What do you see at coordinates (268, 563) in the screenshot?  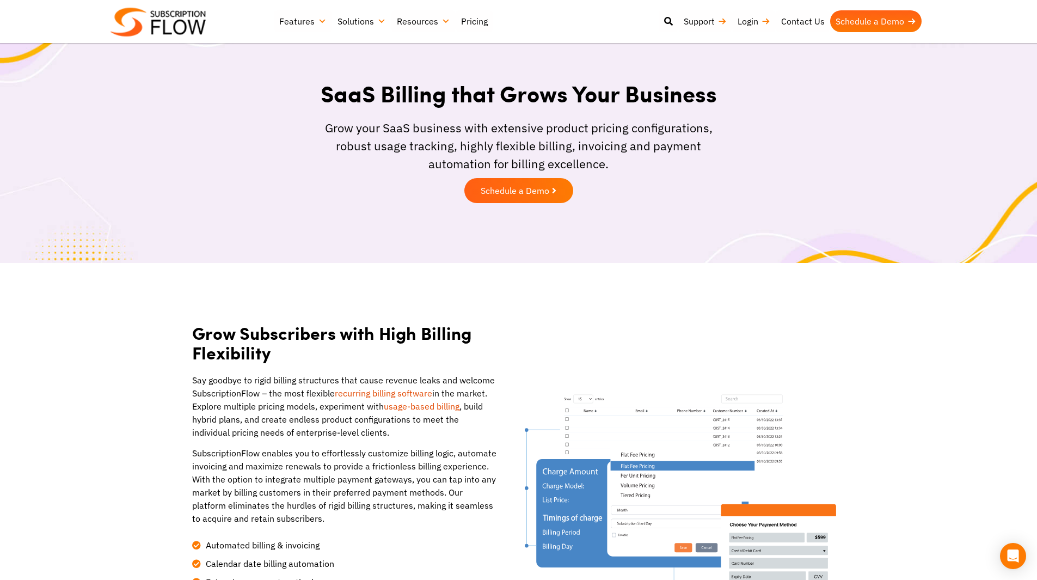 I see `span: Calendar date billing automation` at bounding box center [268, 563].